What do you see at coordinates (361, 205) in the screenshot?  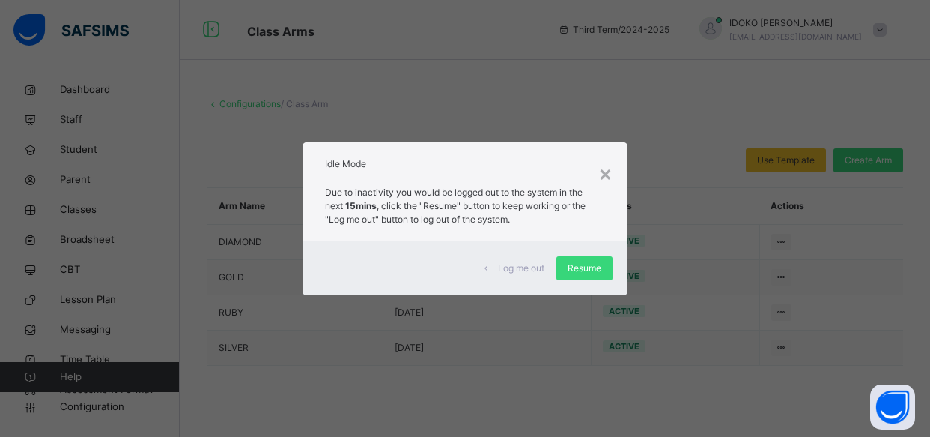 I see `strong: 15mins` at bounding box center [361, 205].